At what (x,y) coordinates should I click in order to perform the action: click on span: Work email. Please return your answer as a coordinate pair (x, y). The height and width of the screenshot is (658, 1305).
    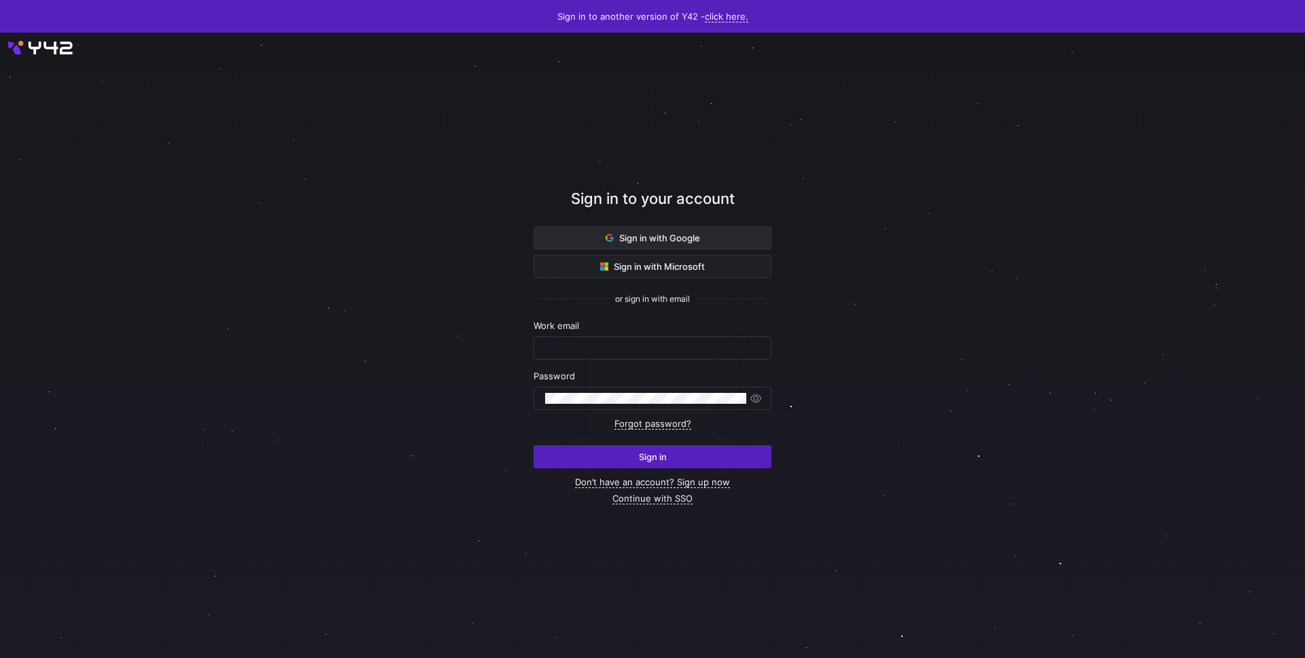
    Looking at the image, I should click on (556, 326).